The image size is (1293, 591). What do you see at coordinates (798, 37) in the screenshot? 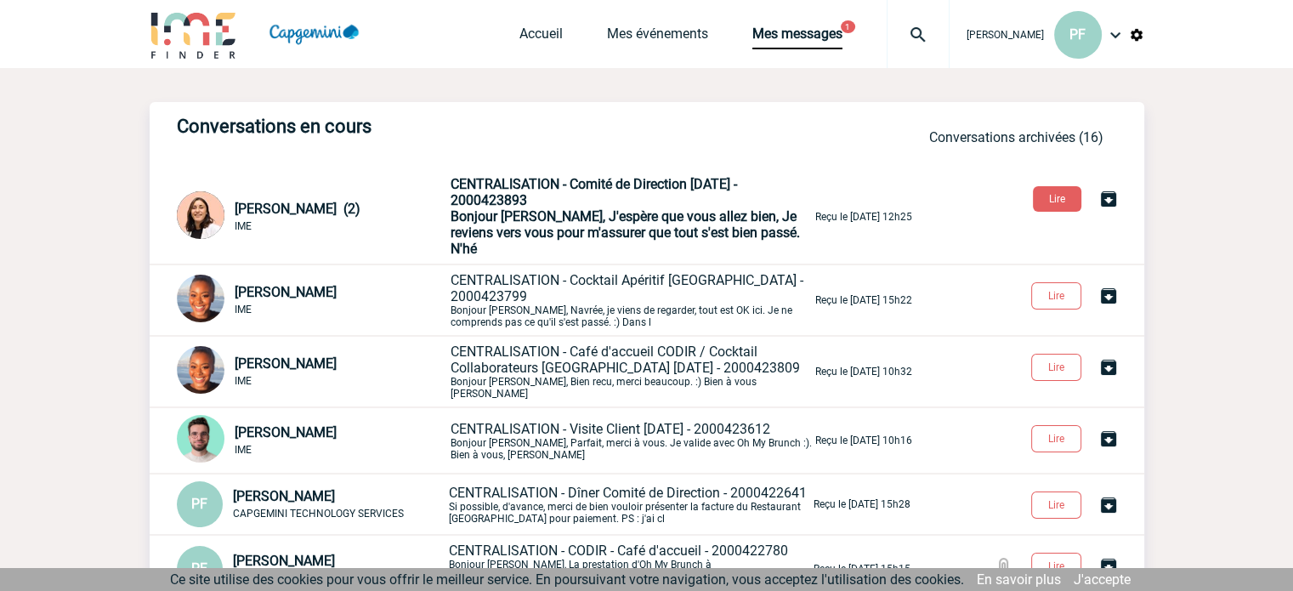
I see `a: Mes messages` at bounding box center [798, 37].